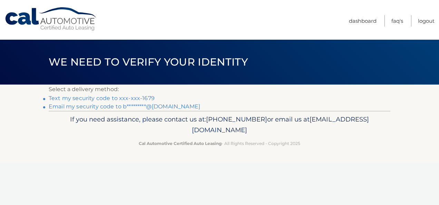  What do you see at coordinates (220, 89) in the screenshot?
I see `p: Select a delivery method:` at bounding box center [220, 89].